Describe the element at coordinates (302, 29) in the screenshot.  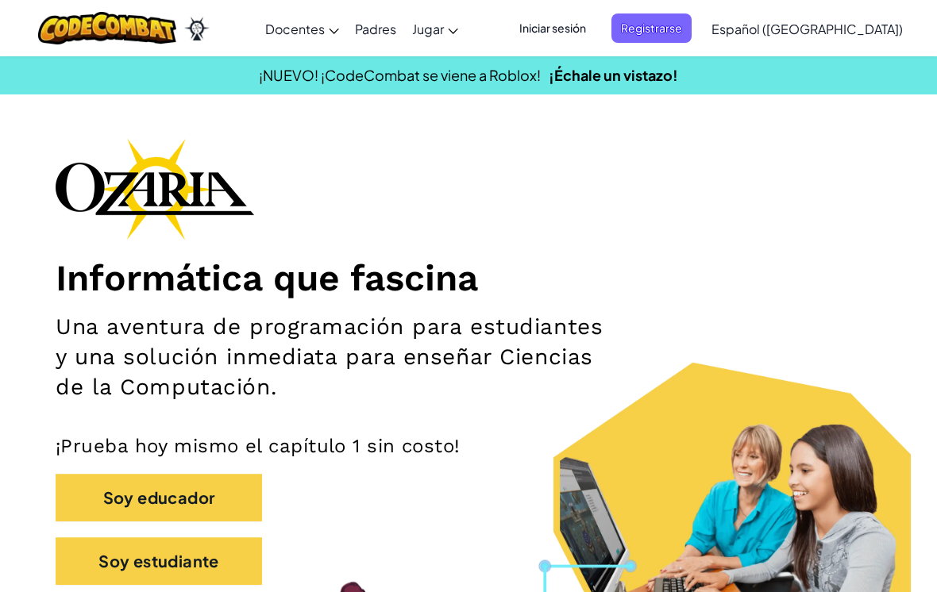
I see `a: Docentes` at that location.